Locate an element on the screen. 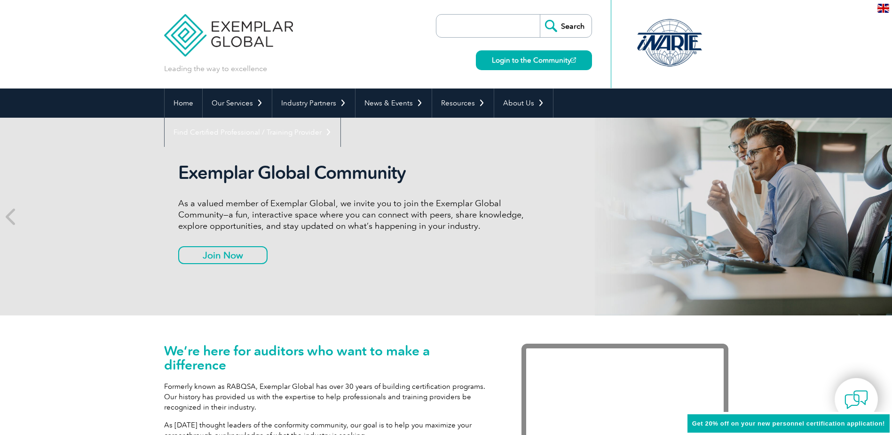 The width and height of the screenshot is (892, 435). img: en is located at coordinates (883, 8).